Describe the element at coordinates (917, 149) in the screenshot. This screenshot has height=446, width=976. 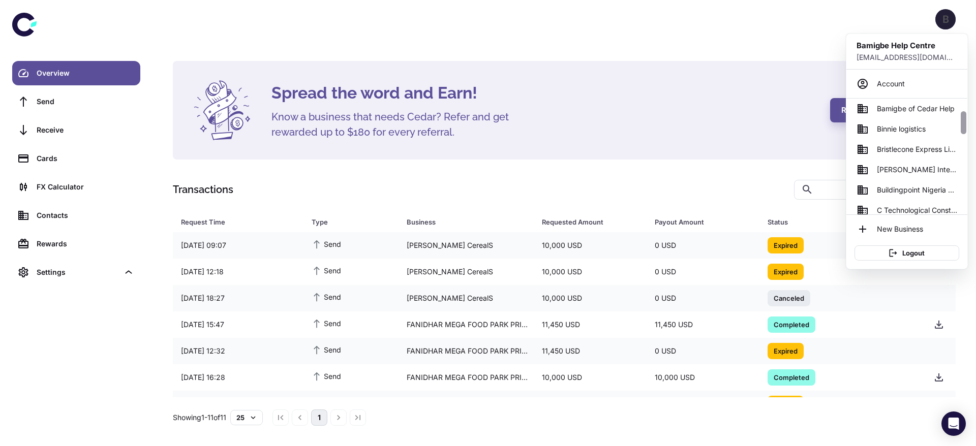
I see `span: Bristlecone Express Limited` at that location.